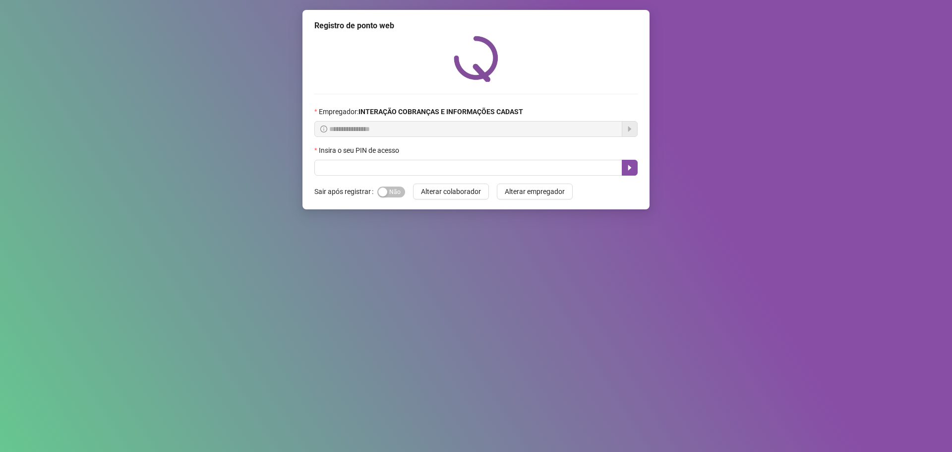 This screenshot has width=952, height=452. Describe the element at coordinates (441, 112) in the screenshot. I see `strong: INTERAÇÃO COBRANÇAS E INFORMAÇÕES CADAST` at that location.